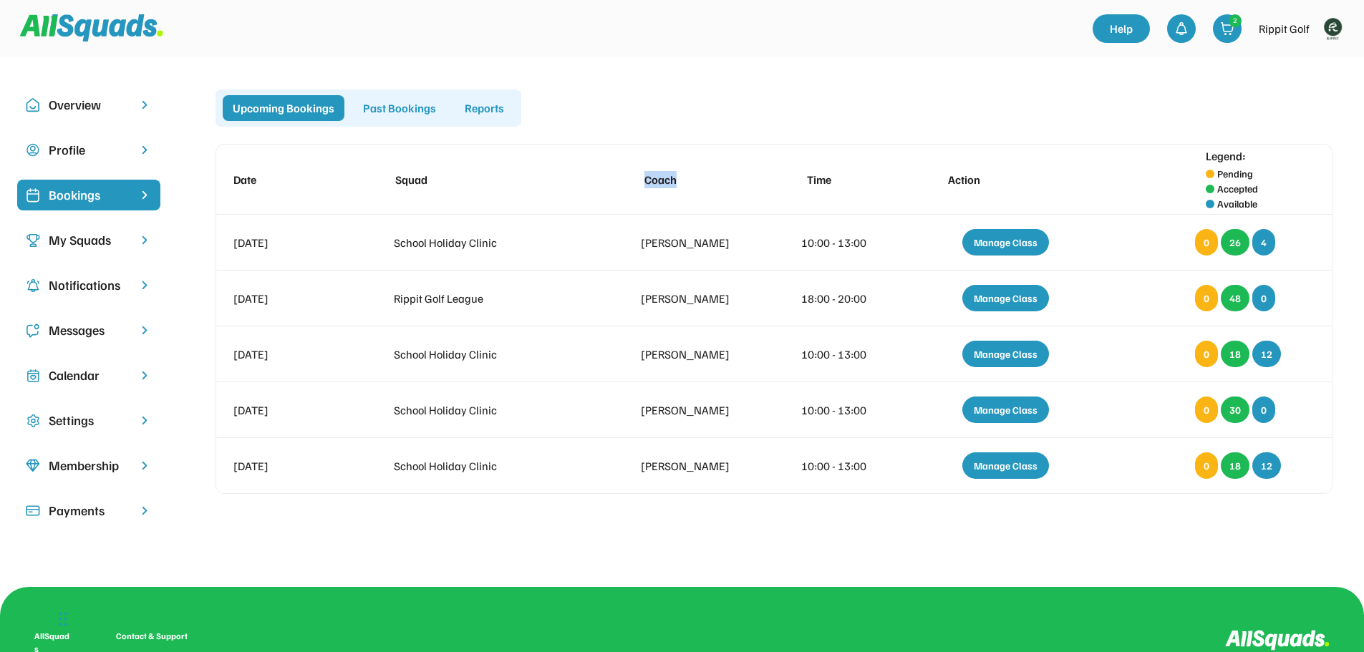 Image resolution: width=1364 pixels, height=652 pixels. Describe the element at coordinates (89, 195) in the screenshot. I see `div: Bookings` at that location.